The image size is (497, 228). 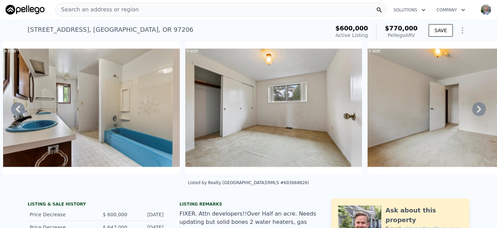 I want to click on span: $770,000, so click(x=401, y=28).